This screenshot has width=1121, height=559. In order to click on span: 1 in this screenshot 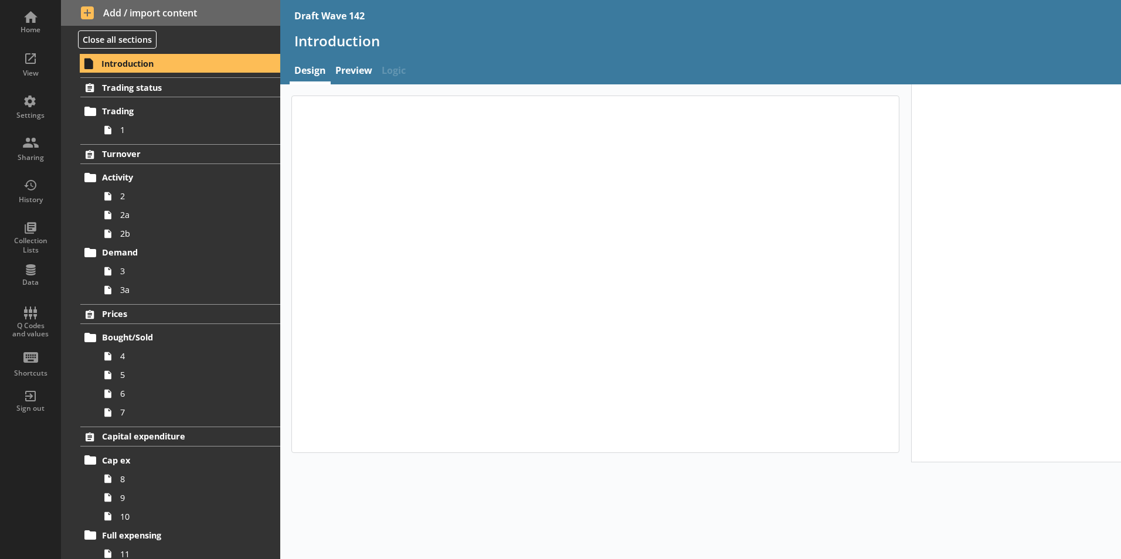, I will do `click(185, 130)`.